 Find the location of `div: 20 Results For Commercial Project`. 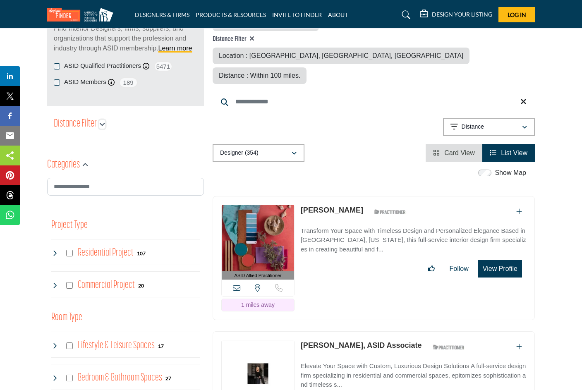

div: 20 Results For Commercial Project is located at coordinates (141, 285).